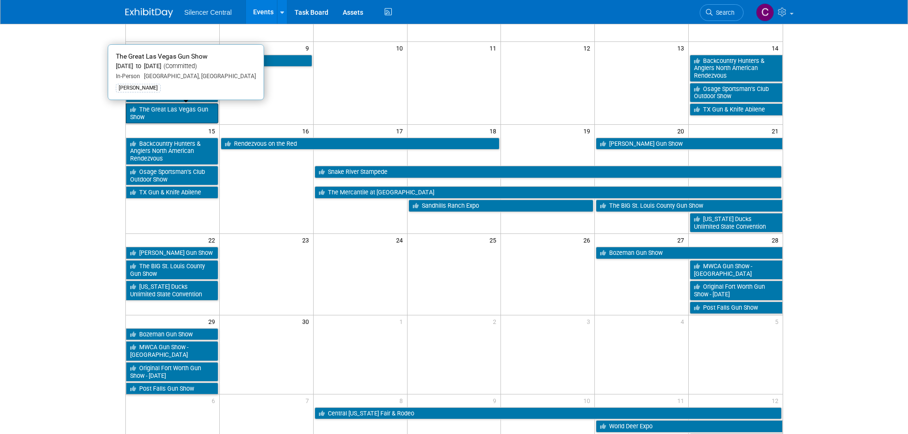 The width and height of the screenshot is (908, 434). Describe the element at coordinates (401, 131) in the screenshot. I see `span: 17` at that location.